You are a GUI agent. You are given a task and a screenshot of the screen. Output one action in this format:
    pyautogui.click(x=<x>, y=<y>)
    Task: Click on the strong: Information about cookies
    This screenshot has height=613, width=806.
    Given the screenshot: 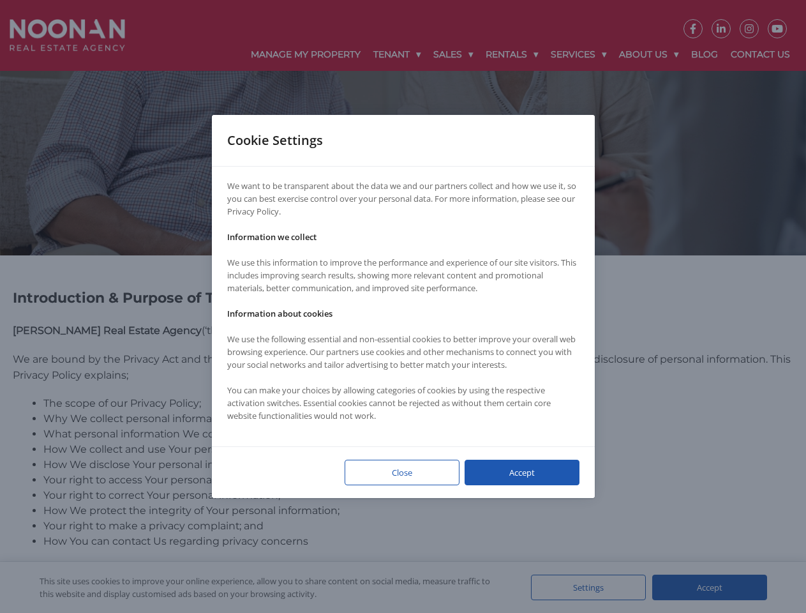 What is the action you would take?
    pyautogui.click(x=280, y=313)
    